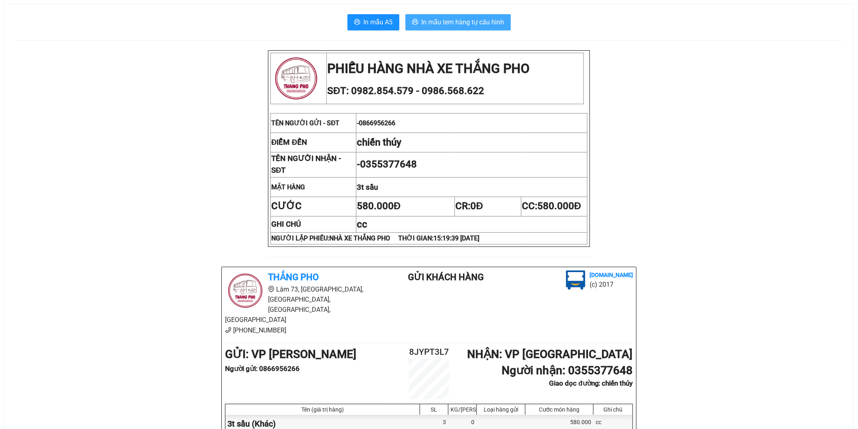 Image resolution: width=858 pixels, height=429 pixels. What do you see at coordinates (501, 409) in the screenshot?
I see `div: Loại hàng gửi` at bounding box center [501, 409].